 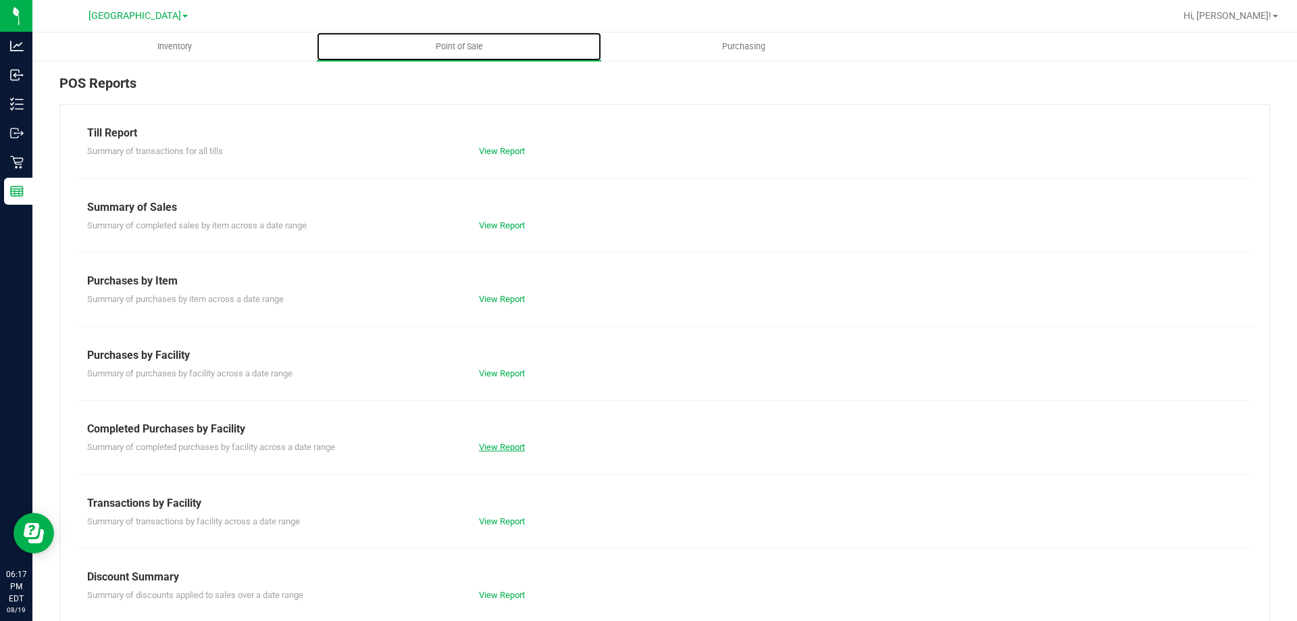 I want to click on div: Till Report, so click(x=665, y=133).